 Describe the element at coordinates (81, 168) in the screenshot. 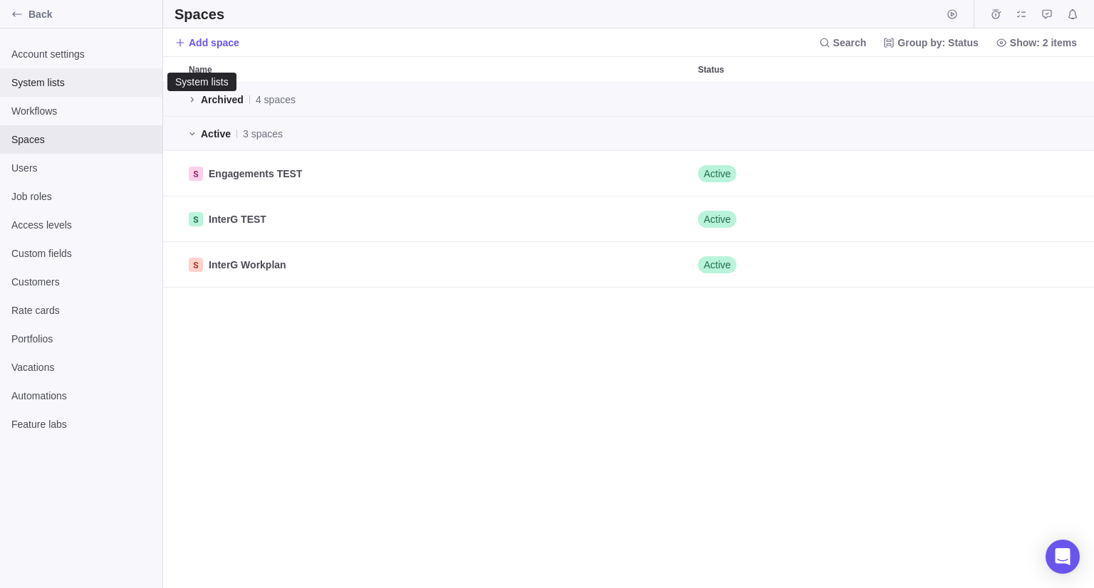

I see `span: Users` at that location.